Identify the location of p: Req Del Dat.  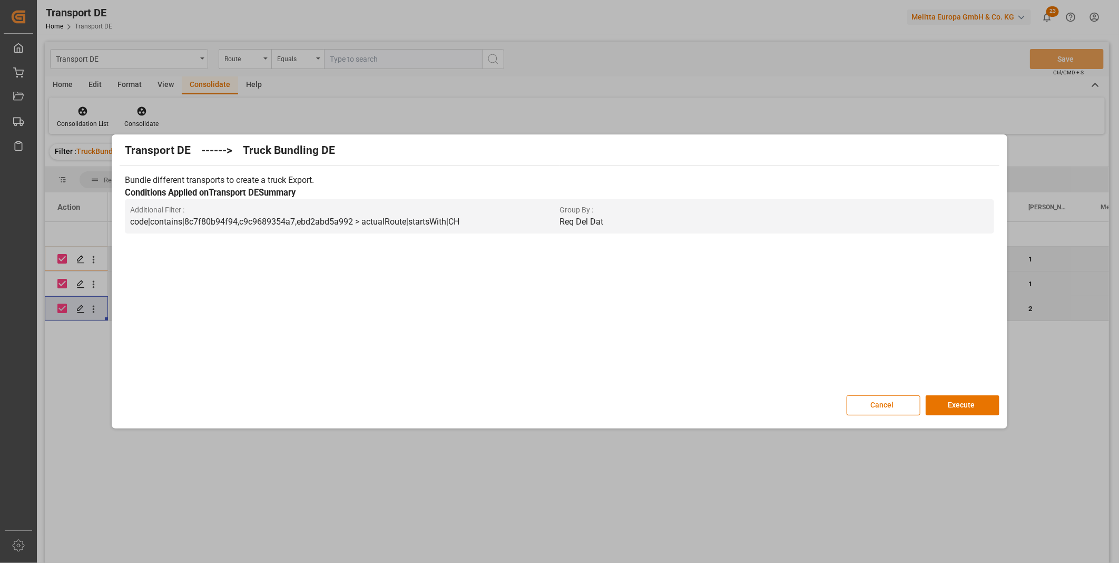
(774, 222).